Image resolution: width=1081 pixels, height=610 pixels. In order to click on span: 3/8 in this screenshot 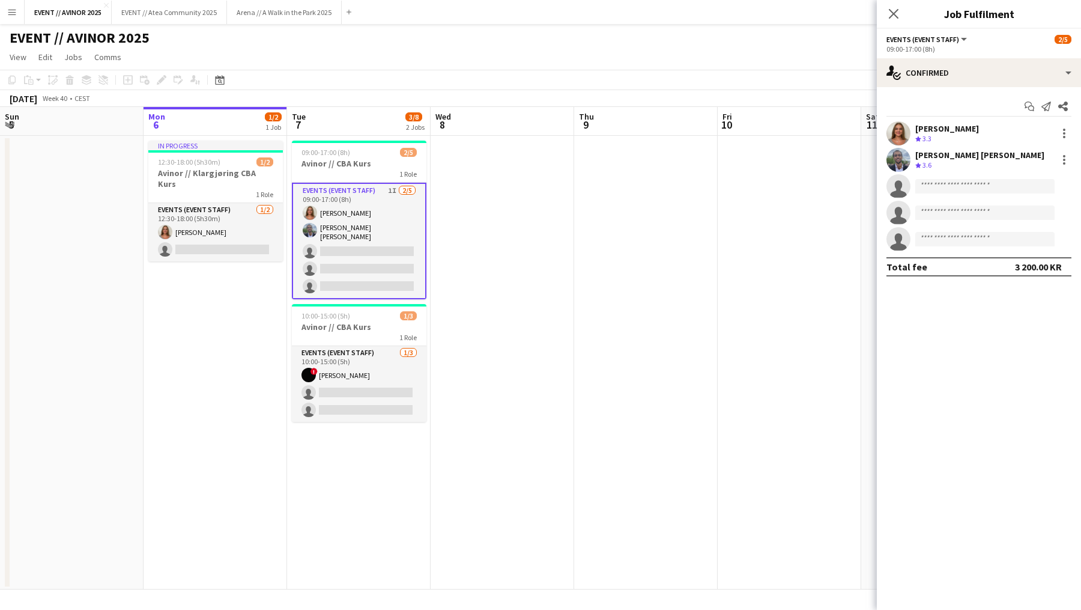, I will do `click(414, 117)`.